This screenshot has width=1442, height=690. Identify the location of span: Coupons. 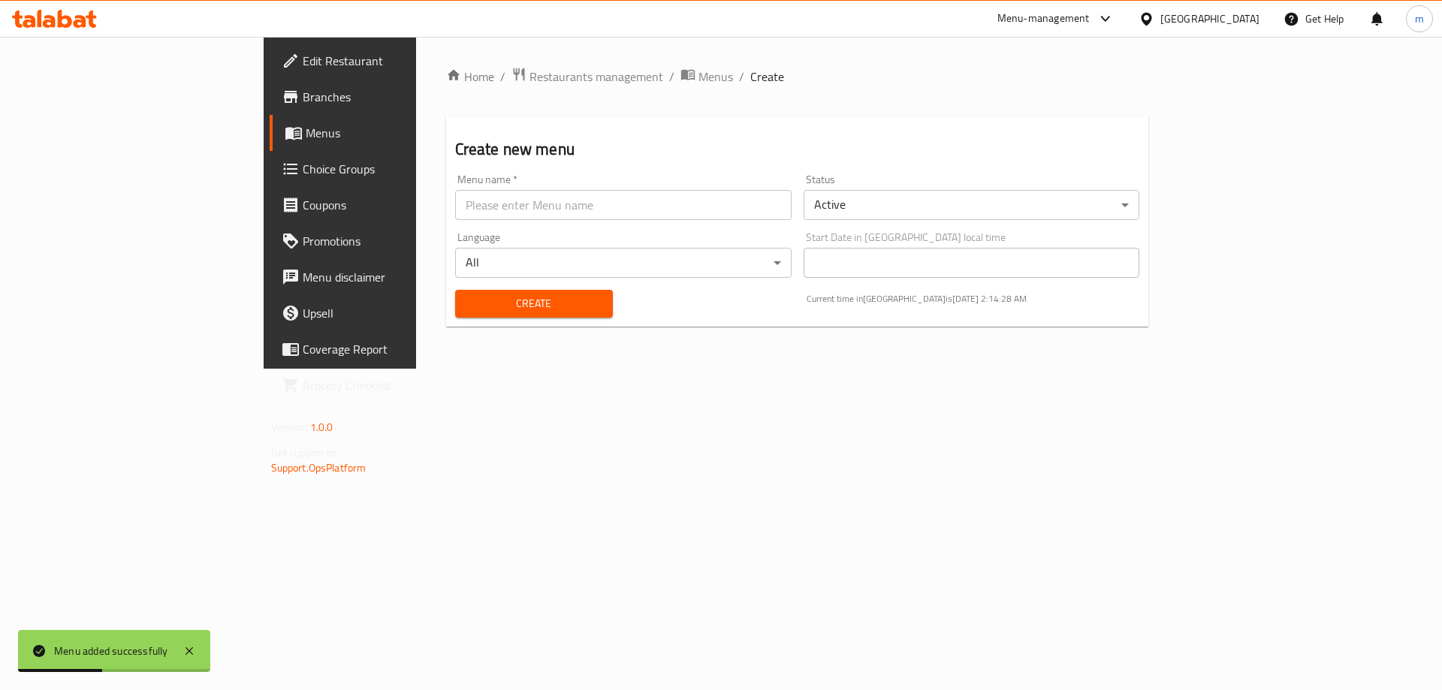
(397, 205).